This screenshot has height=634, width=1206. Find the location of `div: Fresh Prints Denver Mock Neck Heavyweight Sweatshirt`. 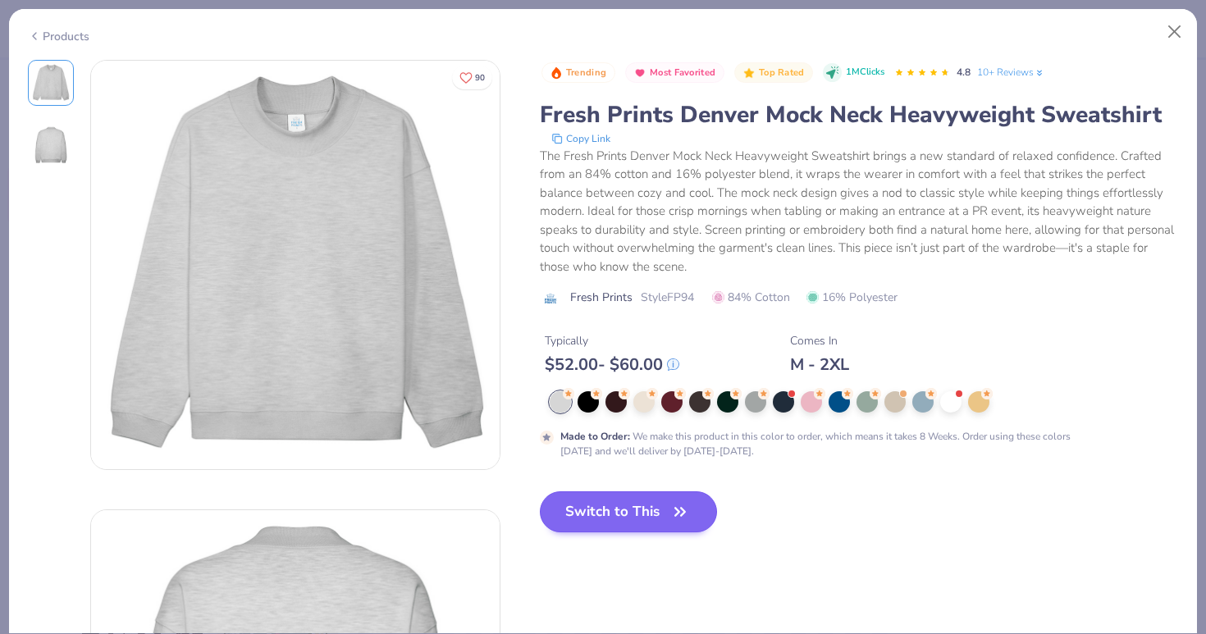

div: Fresh Prints Denver Mock Neck Heavyweight Sweatshirt is located at coordinates (859, 115).